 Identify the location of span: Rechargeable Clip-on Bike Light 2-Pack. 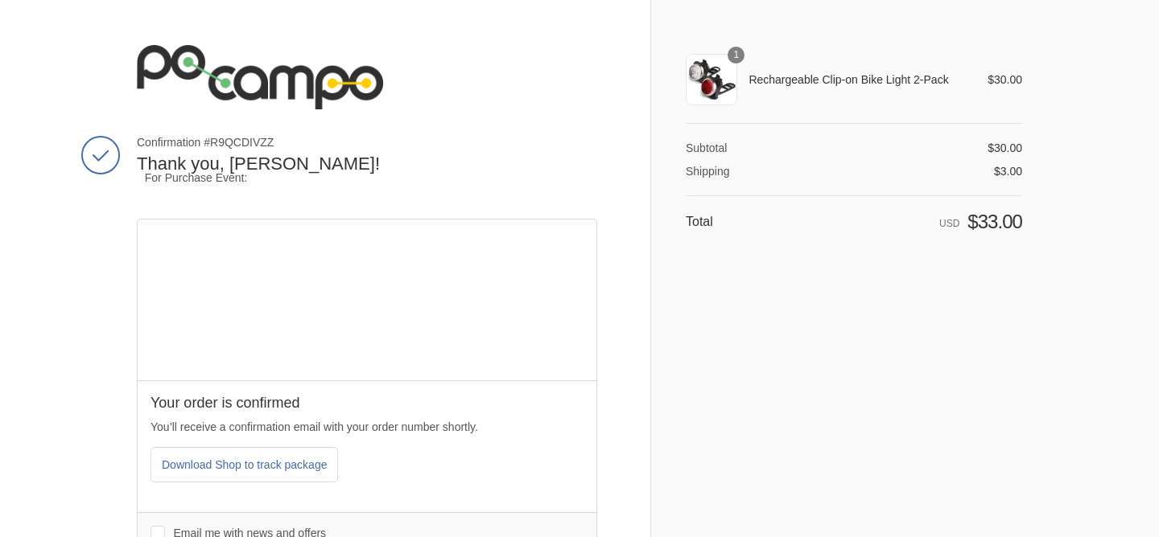
(856, 80).